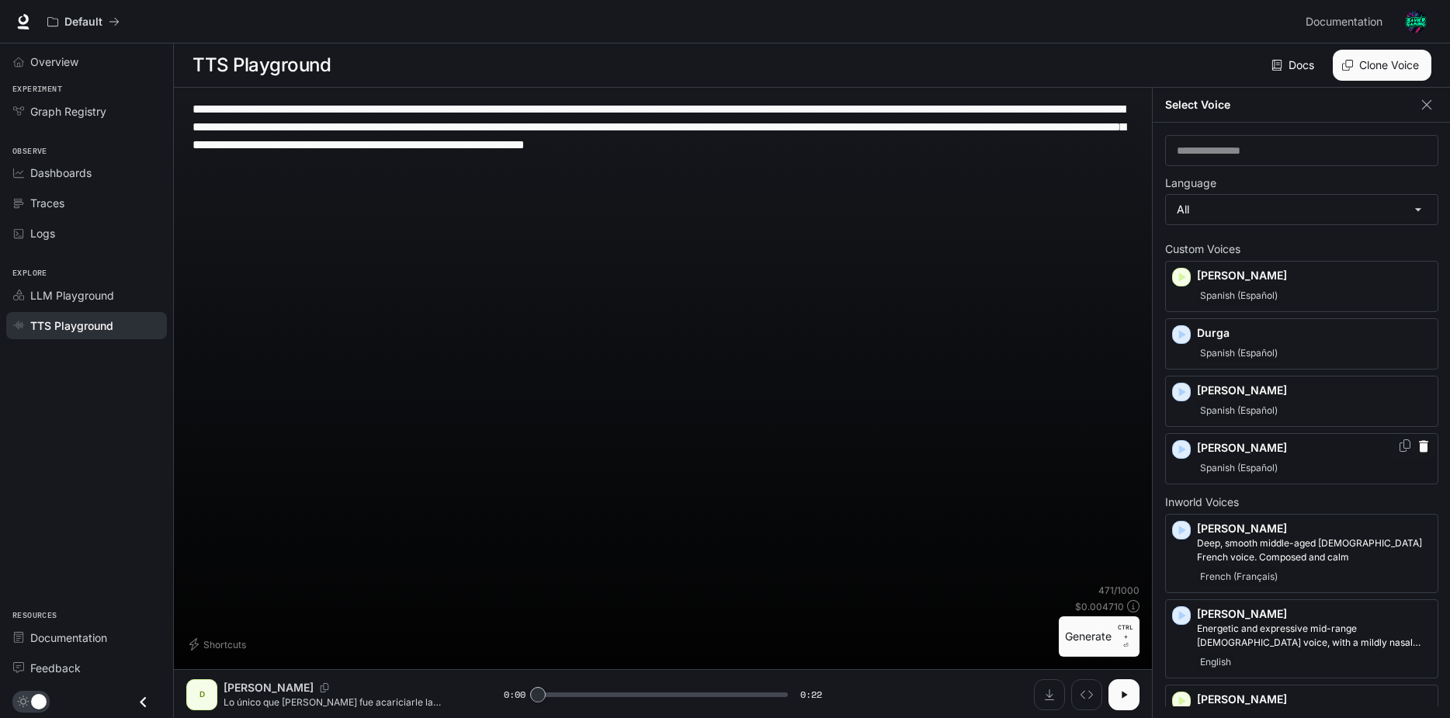 The width and height of the screenshot is (1450, 718). I want to click on a: Overview, so click(86, 61).